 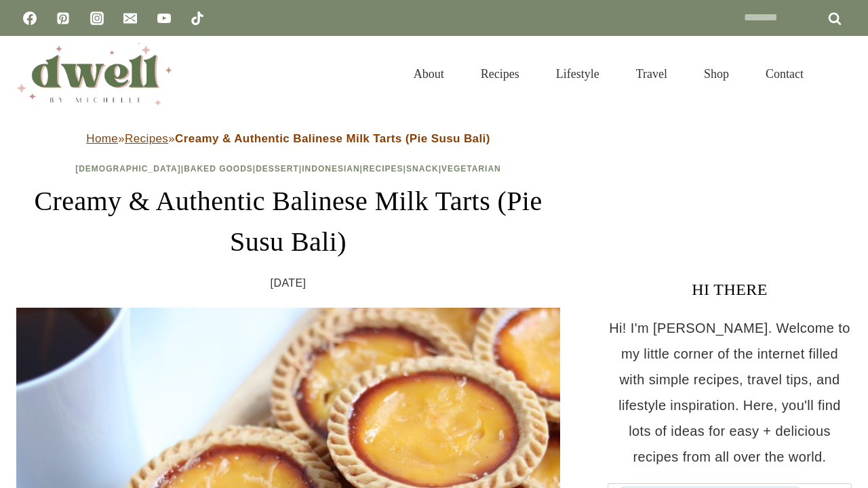 What do you see at coordinates (97, 18) in the screenshot?
I see `a: Instagram` at bounding box center [97, 18].